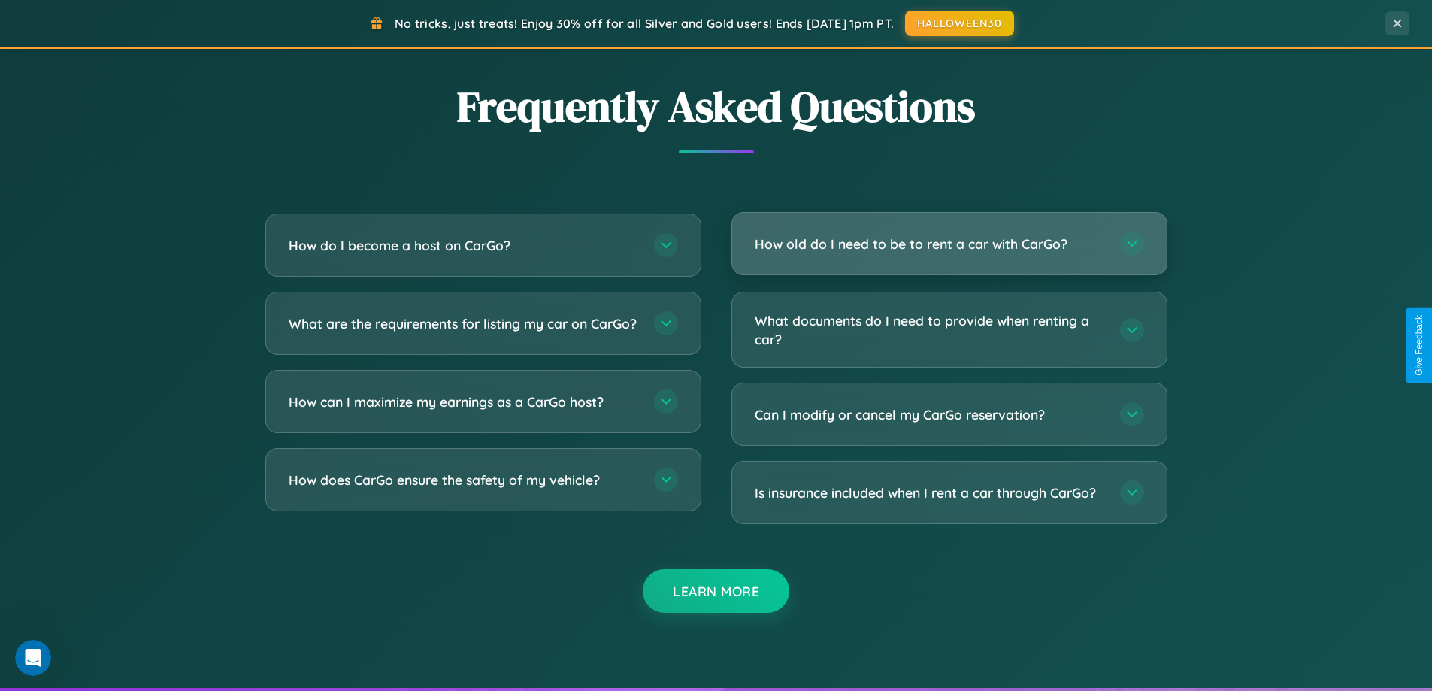 This screenshot has height=691, width=1432. What do you see at coordinates (464, 323) in the screenshot?
I see `h3: What are the requirements for listing my car on CarGo?` at bounding box center [464, 323].